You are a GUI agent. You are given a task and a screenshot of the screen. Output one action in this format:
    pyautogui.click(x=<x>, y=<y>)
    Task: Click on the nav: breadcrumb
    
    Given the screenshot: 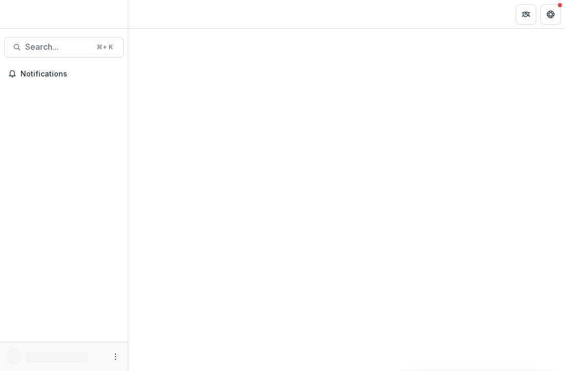 What is the action you would take?
    pyautogui.click(x=154, y=14)
    